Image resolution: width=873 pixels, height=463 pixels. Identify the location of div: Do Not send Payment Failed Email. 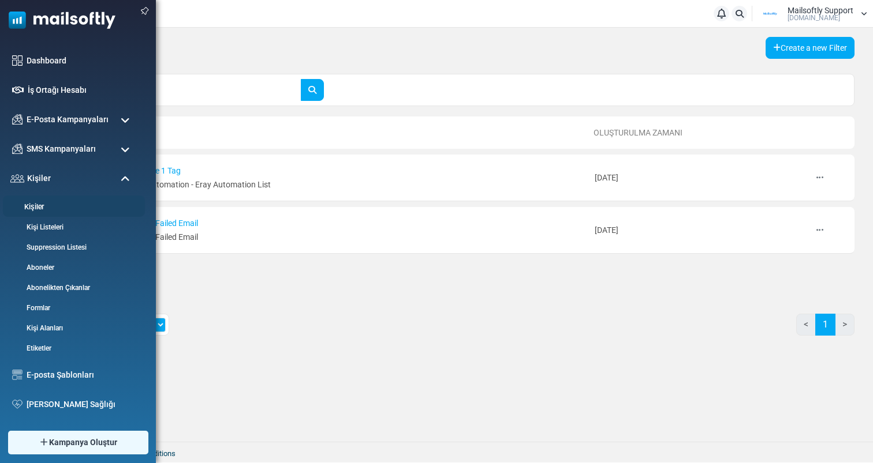
(191, 237).